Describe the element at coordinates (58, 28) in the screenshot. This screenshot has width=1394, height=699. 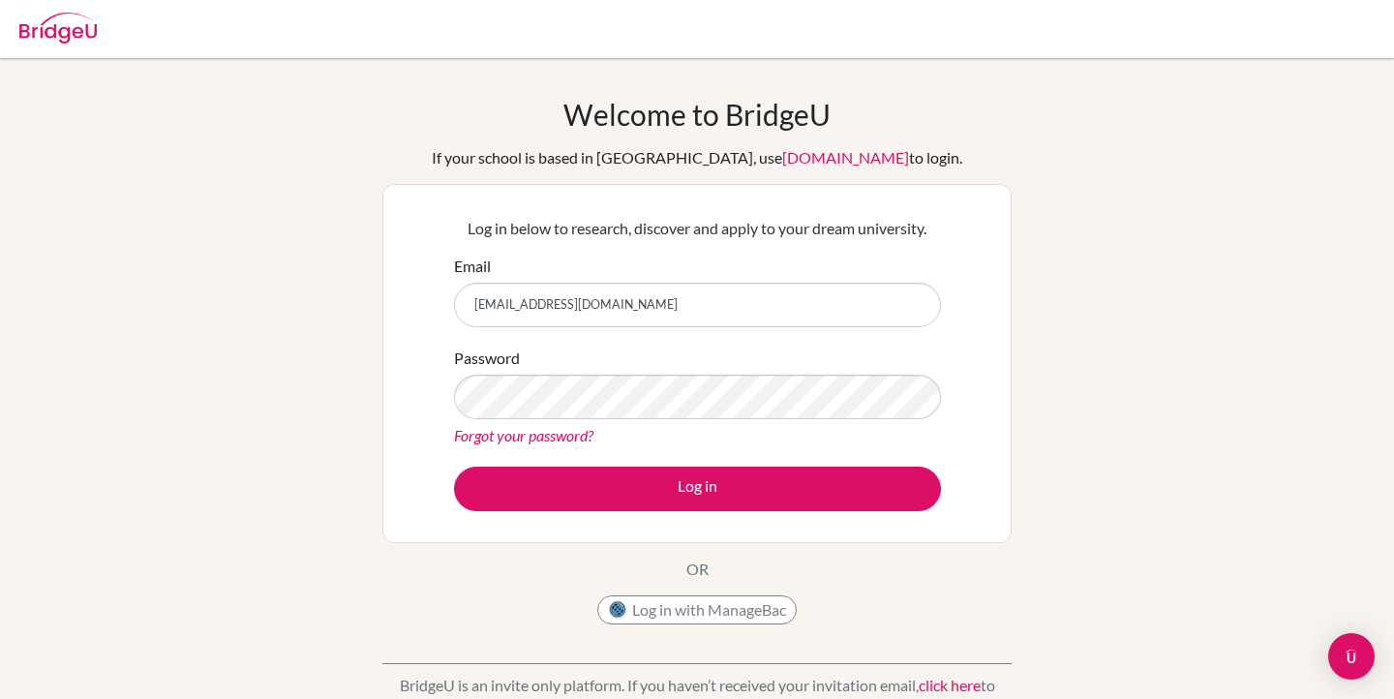
I see `img: Bridge-U` at that location.